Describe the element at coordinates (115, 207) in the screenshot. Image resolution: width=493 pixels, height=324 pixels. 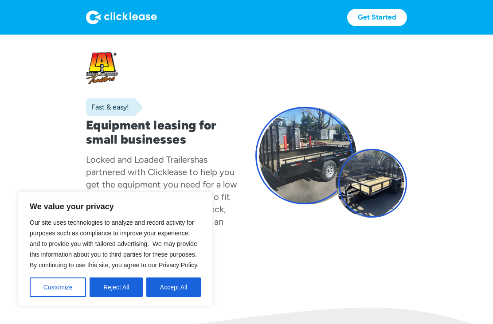
I see `p: We value your privacy` at that location.